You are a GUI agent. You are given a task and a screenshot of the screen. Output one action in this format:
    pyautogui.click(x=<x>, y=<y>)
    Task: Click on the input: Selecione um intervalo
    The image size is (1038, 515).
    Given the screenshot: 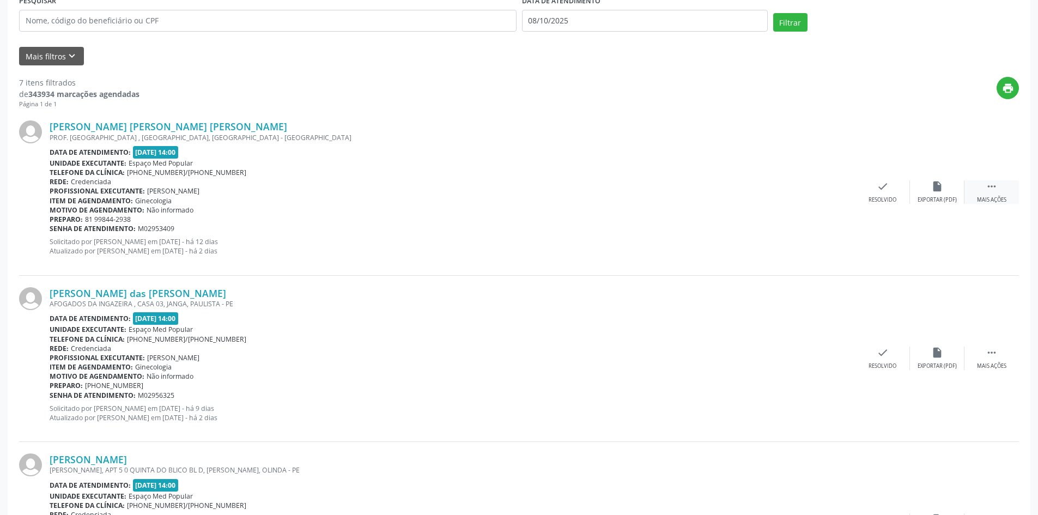 What is the action you would take?
    pyautogui.click(x=645, y=21)
    